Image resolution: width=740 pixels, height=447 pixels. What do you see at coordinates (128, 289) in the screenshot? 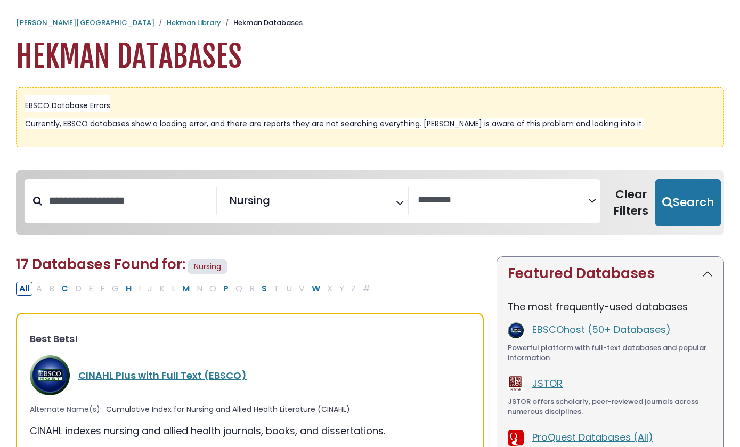
I see `button: Filter Results H` at bounding box center [128, 289].